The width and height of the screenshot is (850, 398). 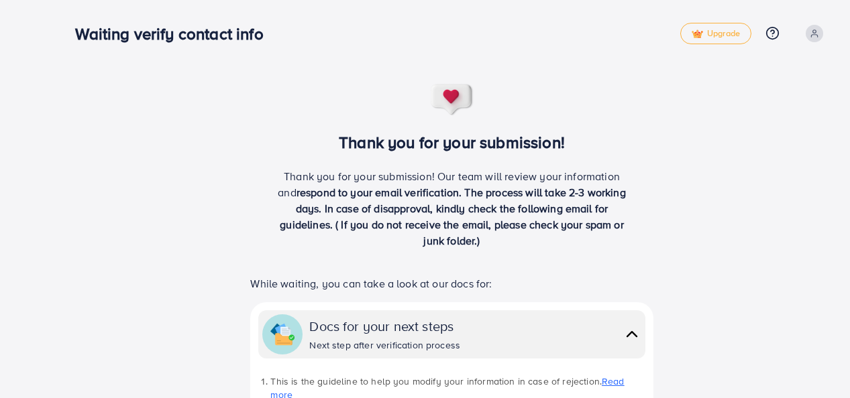 What do you see at coordinates (384, 345) in the screenshot?
I see `div: Next step after verification process` at bounding box center [384, 345].